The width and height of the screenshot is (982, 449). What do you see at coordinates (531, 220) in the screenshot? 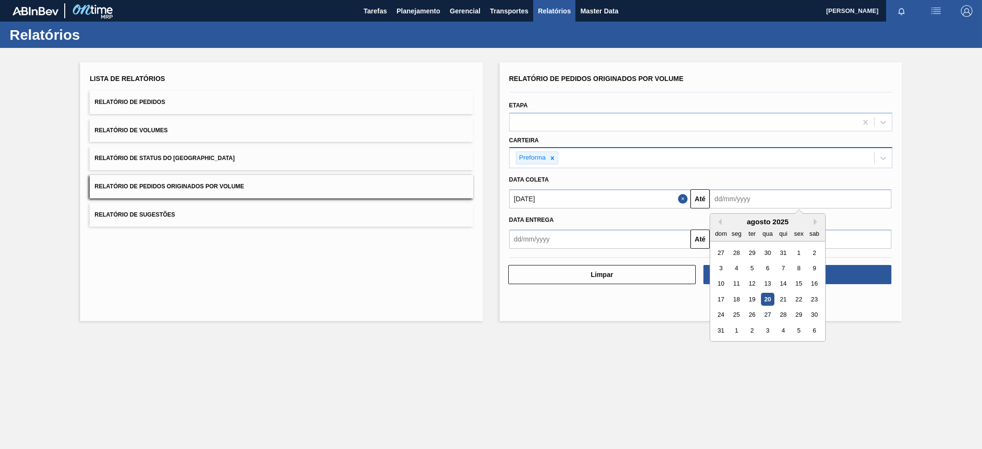
I see `span: Data entrega` at bounding box center [531, 220].